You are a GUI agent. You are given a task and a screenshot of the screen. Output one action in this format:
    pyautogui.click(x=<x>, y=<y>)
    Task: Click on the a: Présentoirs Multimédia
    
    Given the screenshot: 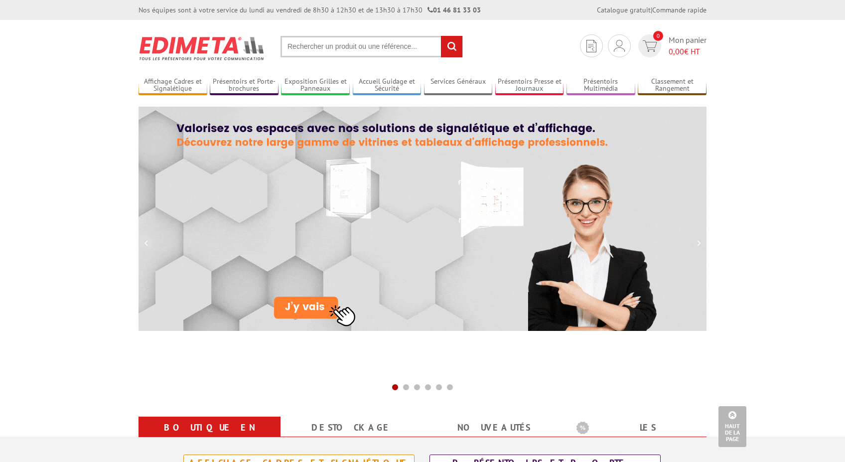 What is the action you would take?
    pyautogui.click(x=601, y=85)
    